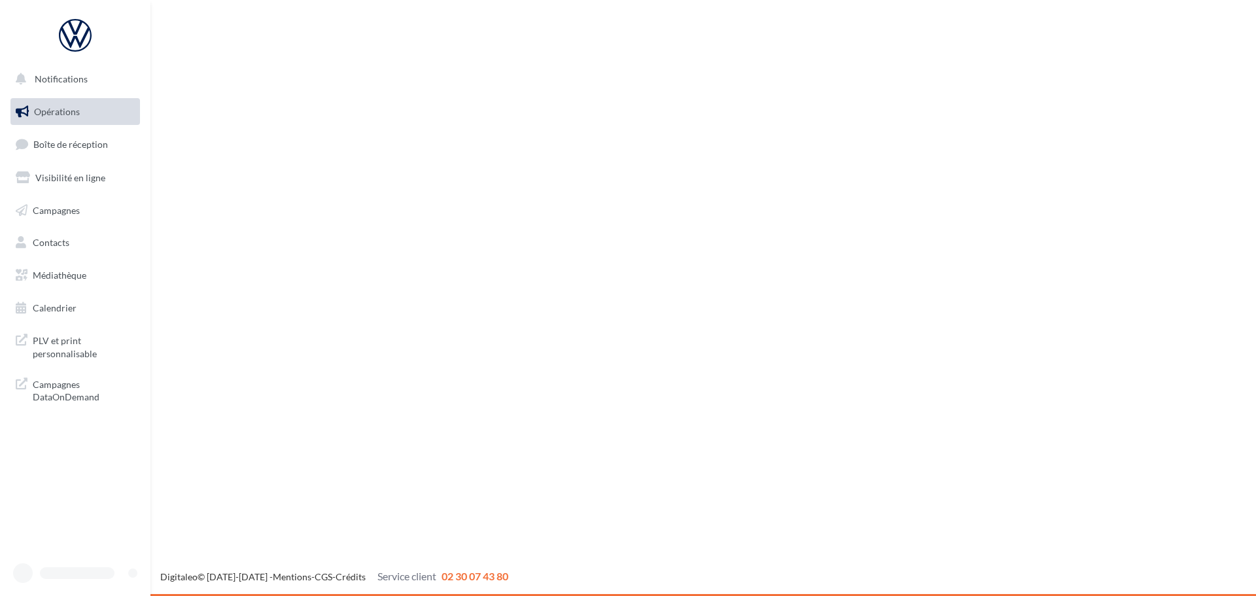 Image resolution: width=1256 pixels, height=596 pixels. Describe the element at coordinates (60, 275) in the screenshot. I see `span: Médiathèque` at that location.